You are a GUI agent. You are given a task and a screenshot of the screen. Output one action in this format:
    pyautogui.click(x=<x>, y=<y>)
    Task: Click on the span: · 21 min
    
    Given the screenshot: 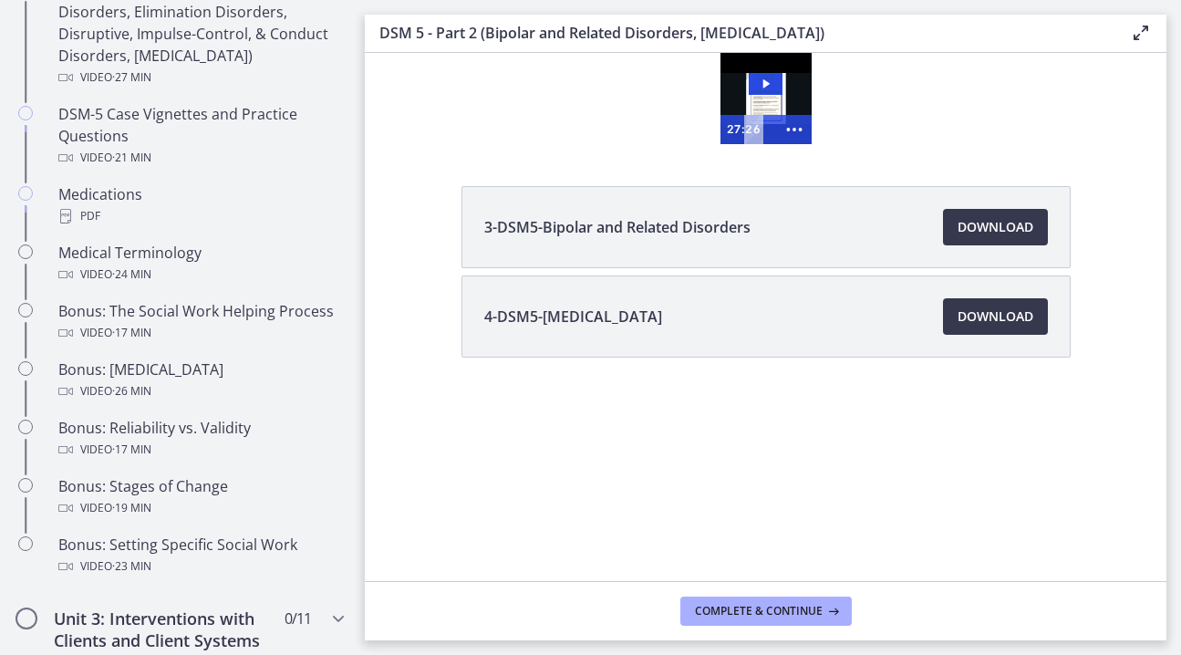 What is the action you would take?
    pyautogui.click(x=131, y=158)
    